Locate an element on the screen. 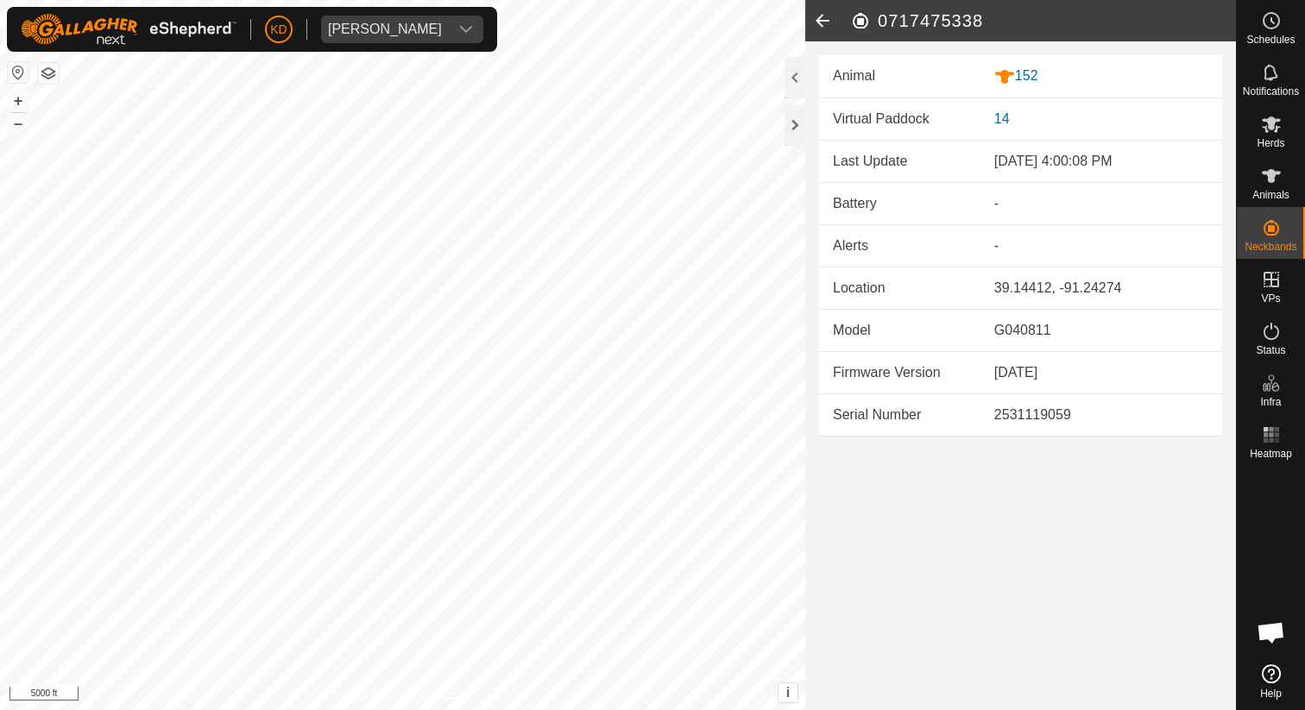 Image resolution: width=1305 pixels, height=710 pixels. span: Infra is located at coordinates (1271, 402).